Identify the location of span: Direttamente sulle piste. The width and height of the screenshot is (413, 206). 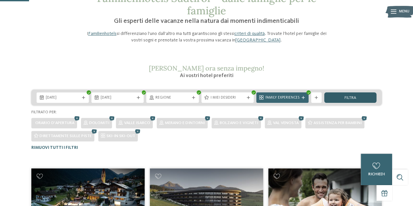
(66, 136).